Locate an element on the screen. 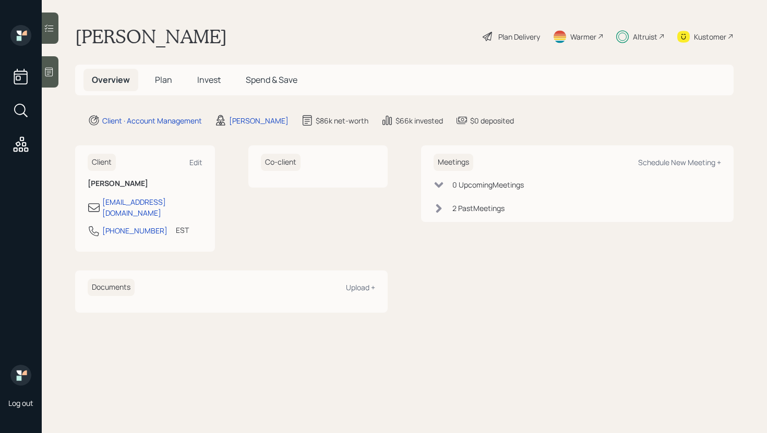  div: Kustomer is located at coordinates (710, 37).